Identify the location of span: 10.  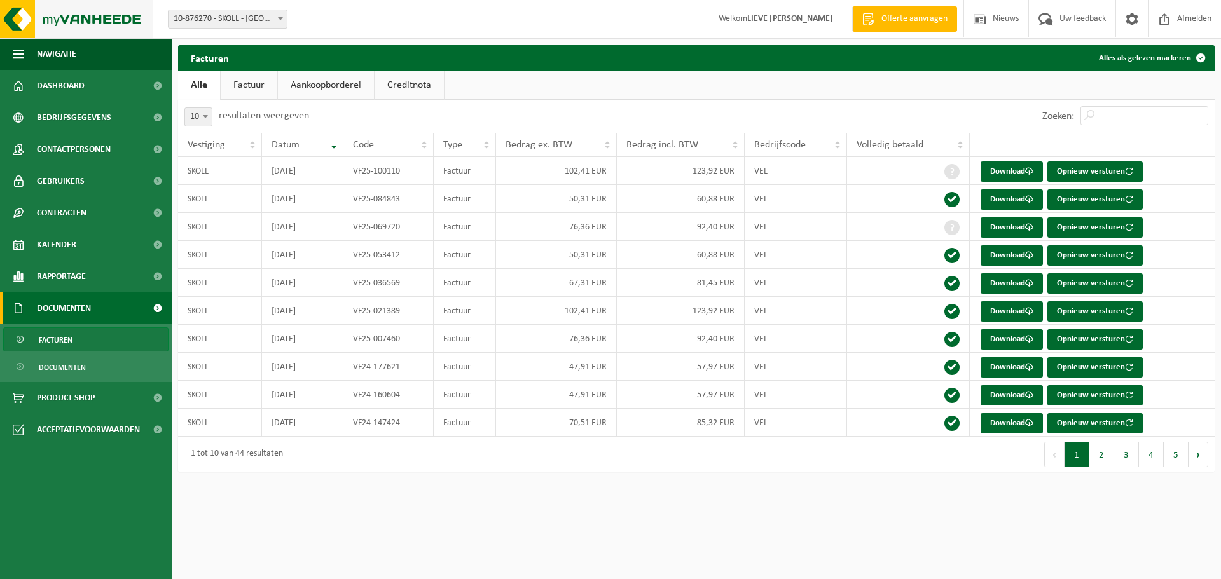
(198, 117).